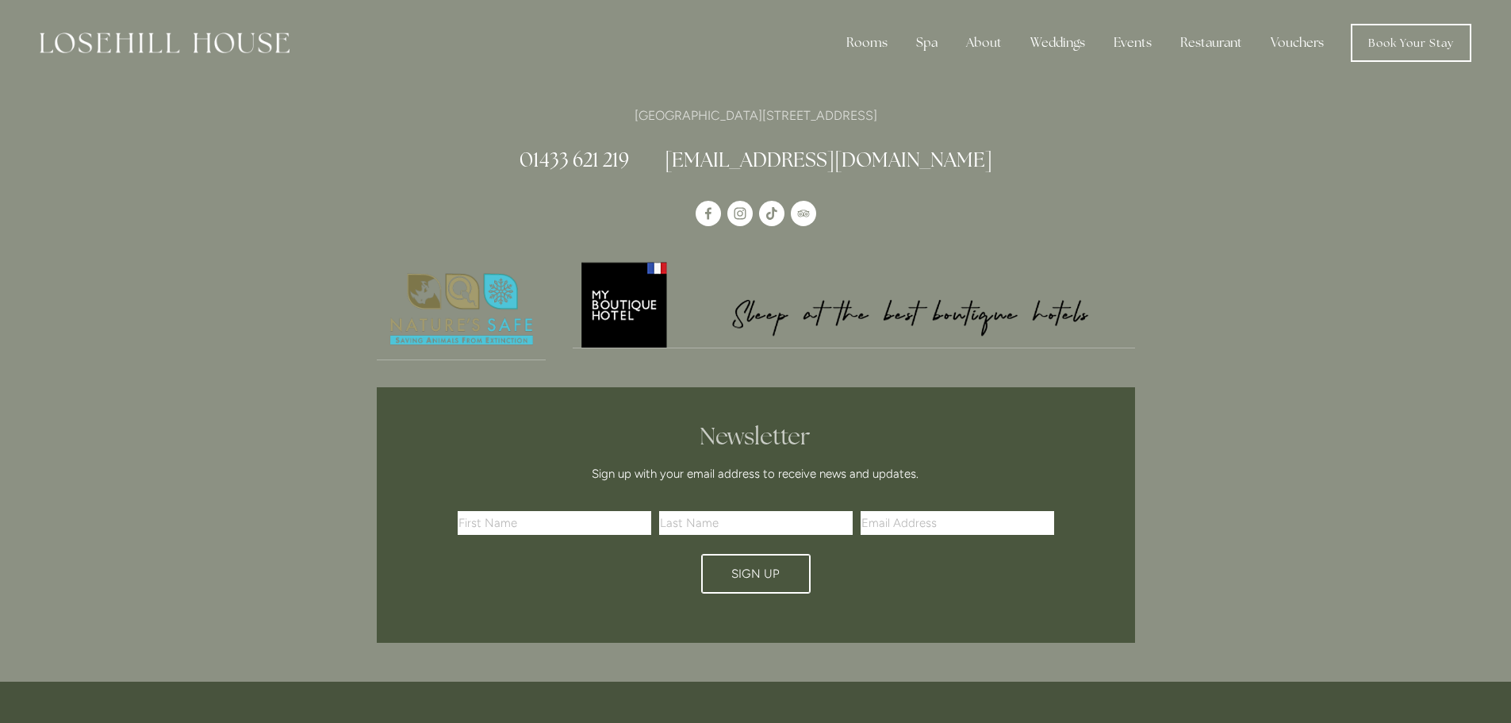 This screenshot has height=723, width=1511. Describe the element at coordinates (984, 43) in the screenshot. I see `div: About` at that location.